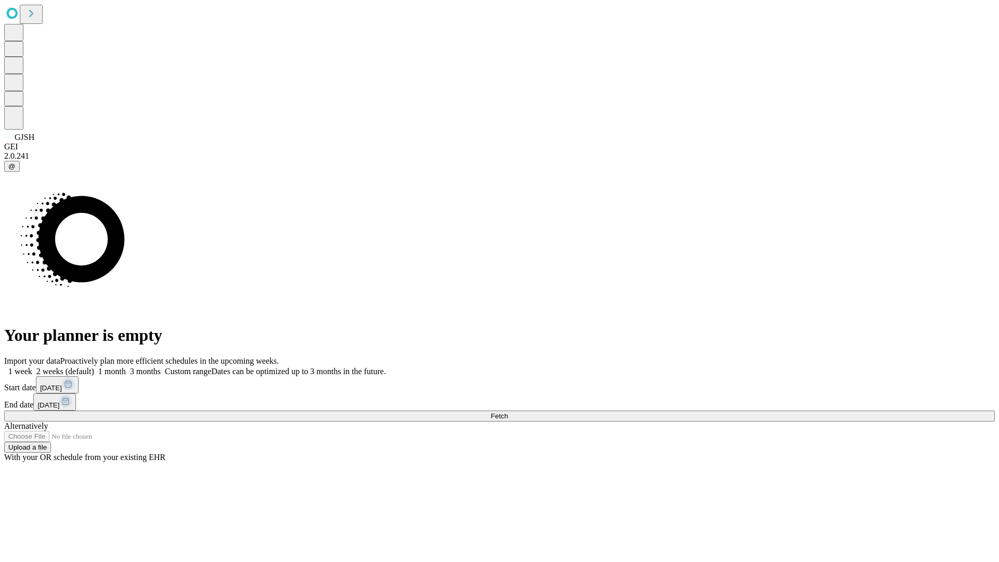 The height and width of the screenshot is (562, 999). Describe the element at coordinates (28, 447) in the screenshot. I see `button: Upload a file` at that location.